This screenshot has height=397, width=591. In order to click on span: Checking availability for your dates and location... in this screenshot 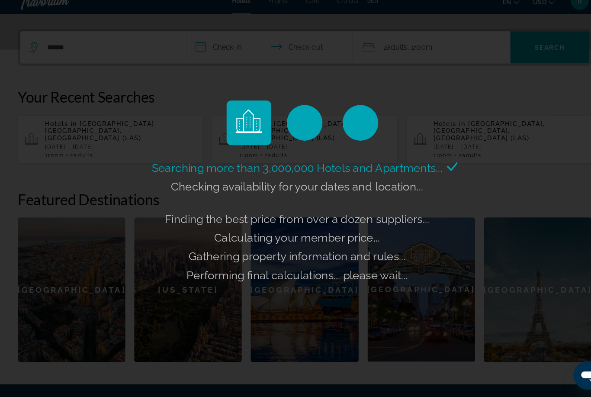, I will do `click(288, 193)`.